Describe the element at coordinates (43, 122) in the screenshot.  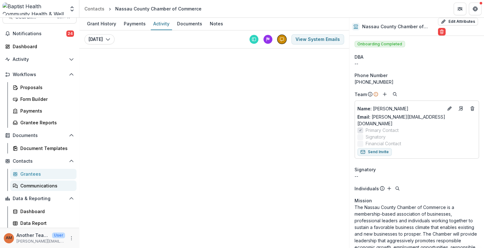
I see `a: Grantee Reports` at that location.